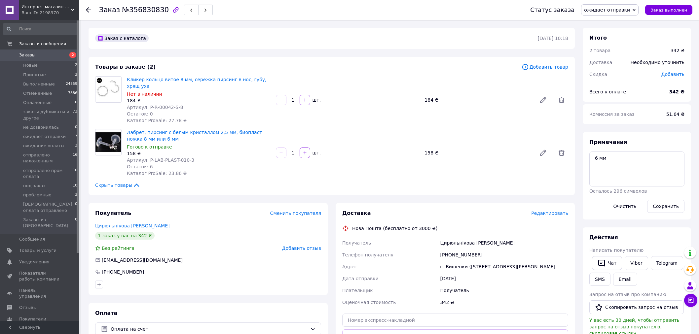 The width and height of the screenshot is (699, 334). Describe the element at coordinates (89, 10) in the screenshot. I see `div: Вернуться назад` at that location.